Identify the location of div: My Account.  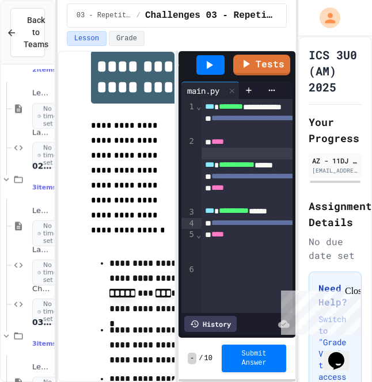
(325, 18).